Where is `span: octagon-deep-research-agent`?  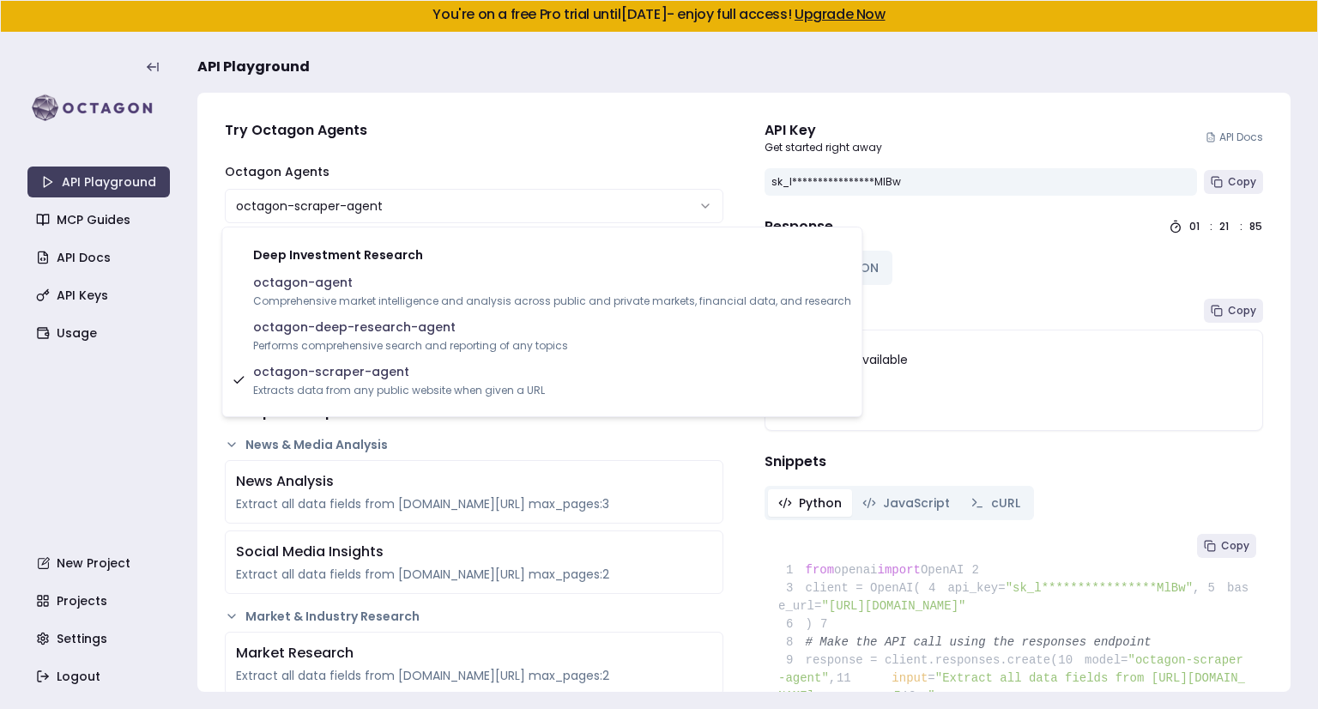 span: octagon-deep-research-agent is located at coordinates (410, 327).